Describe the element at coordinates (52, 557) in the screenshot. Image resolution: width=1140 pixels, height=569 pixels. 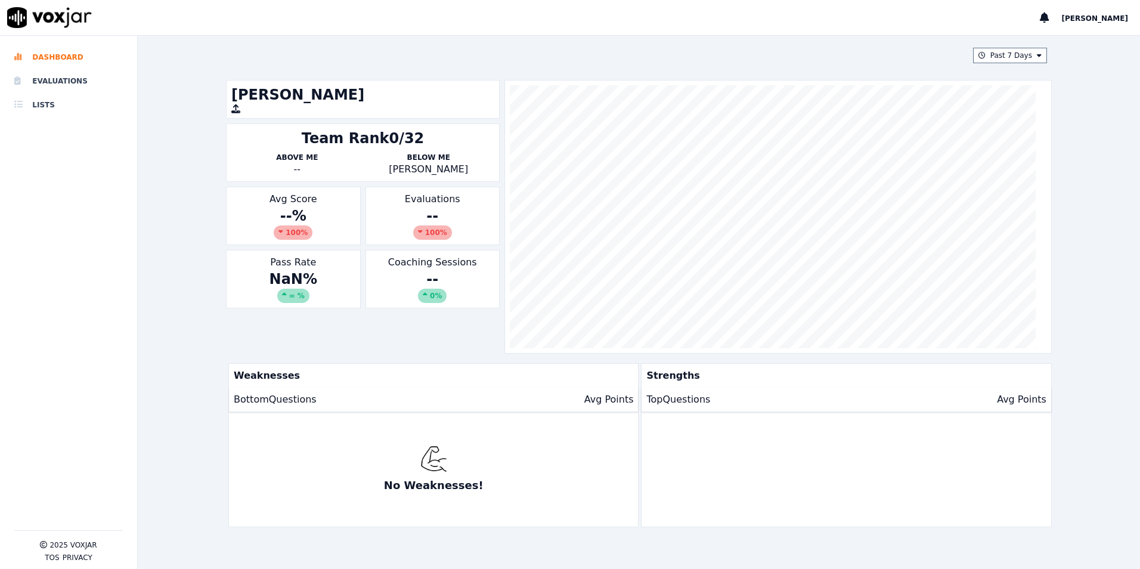
I see `button: TOS` at that location.